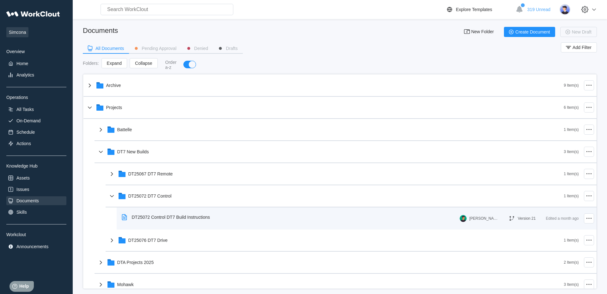  Describe the element at coordinates (36, 235) in the screenshot. I see `div: Workclout` at that location.